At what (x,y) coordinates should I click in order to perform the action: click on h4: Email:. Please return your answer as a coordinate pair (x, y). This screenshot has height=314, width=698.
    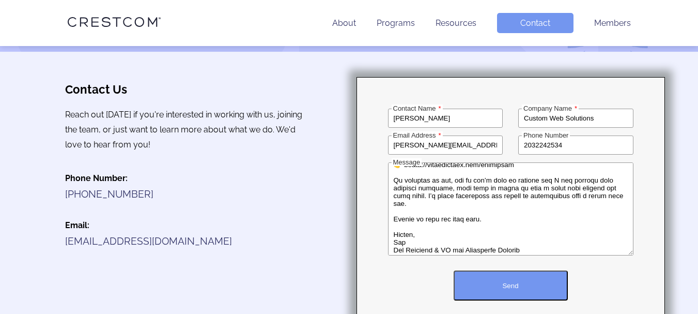
    Looking at the image, I should click on (187, 225).